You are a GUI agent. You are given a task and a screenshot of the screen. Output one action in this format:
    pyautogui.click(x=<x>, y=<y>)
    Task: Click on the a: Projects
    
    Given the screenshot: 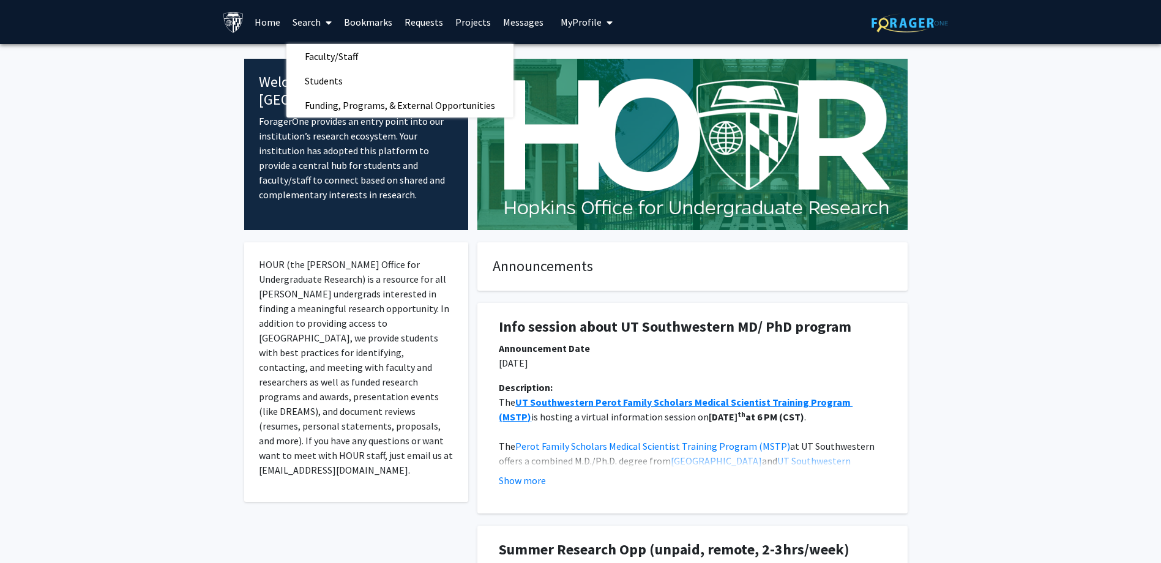 What is the action you would take?
    pyautogui.click(x=473, y=22)
    